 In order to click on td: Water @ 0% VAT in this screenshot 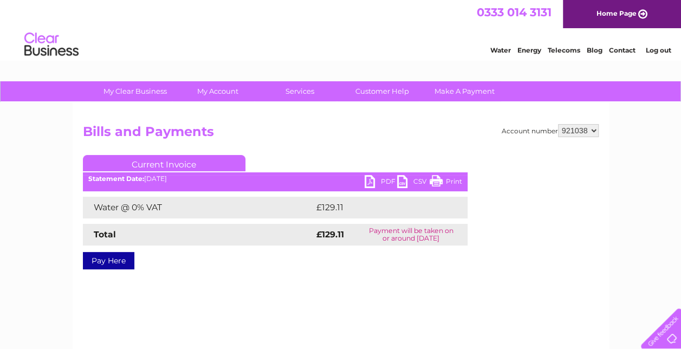, I will do `click(198, 208)`.